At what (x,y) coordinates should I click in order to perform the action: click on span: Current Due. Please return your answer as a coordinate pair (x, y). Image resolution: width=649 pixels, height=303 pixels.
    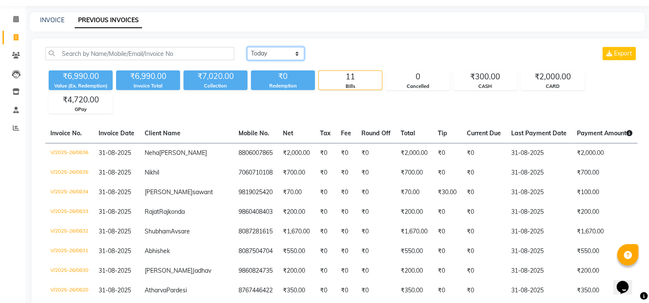
    Looking at the image, I should click on (484, 133).